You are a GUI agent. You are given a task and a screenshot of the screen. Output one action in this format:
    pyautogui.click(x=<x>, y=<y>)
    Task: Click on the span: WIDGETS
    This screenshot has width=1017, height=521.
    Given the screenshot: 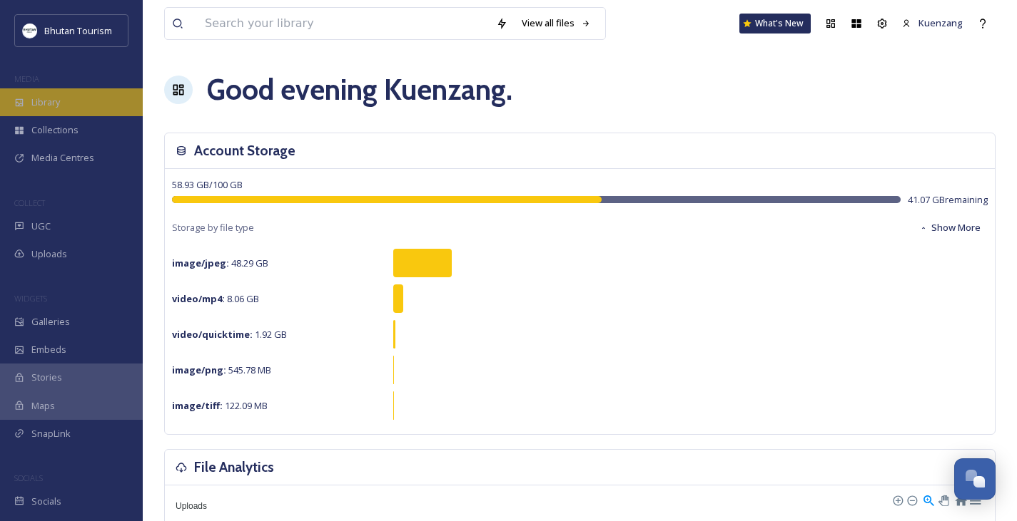 What is the action you would take?
    pyautogui.click(x=31, y=298)
    